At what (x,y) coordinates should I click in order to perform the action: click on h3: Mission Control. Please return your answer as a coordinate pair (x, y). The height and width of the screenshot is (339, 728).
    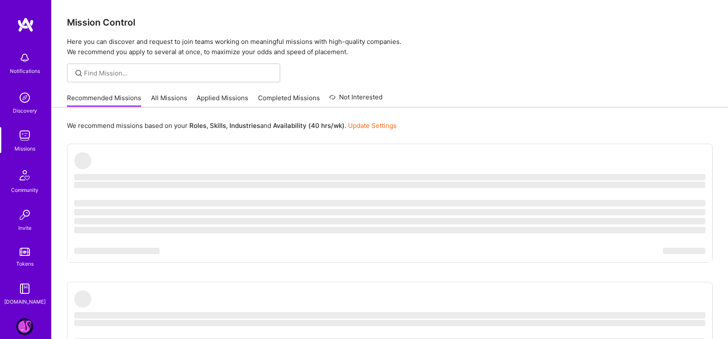
    Looking at the image, I should click on (390, 22).